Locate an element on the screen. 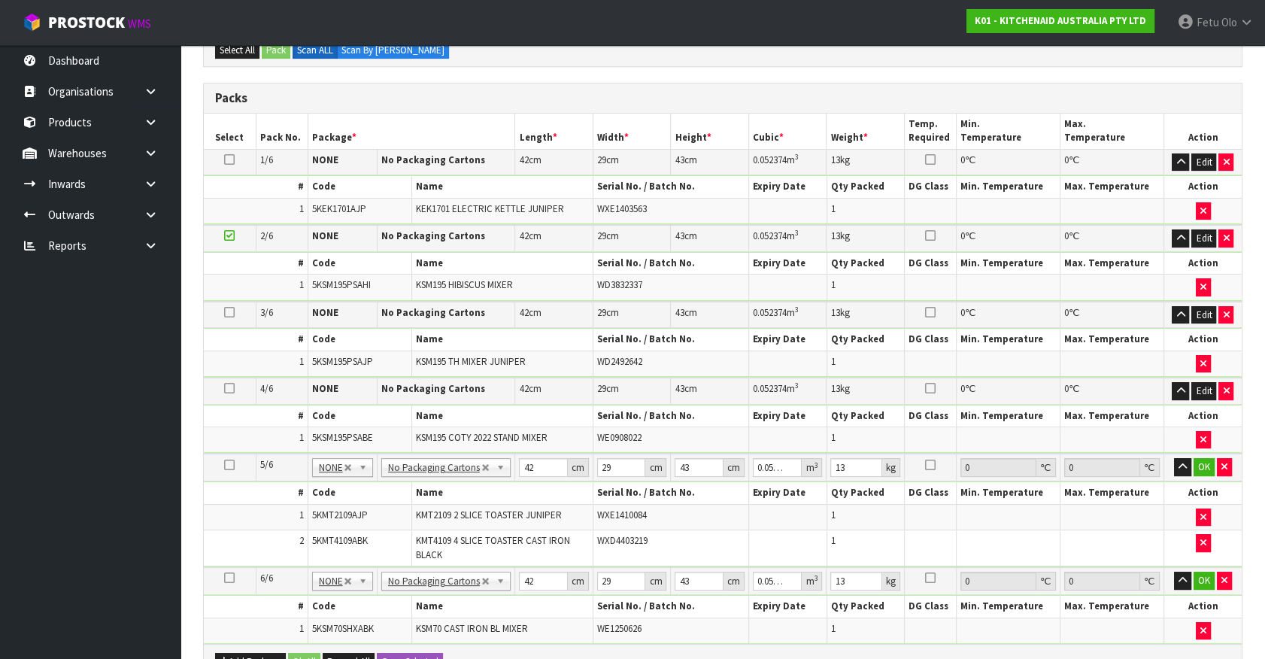  th: Pack No. is located at coordinates (281, 131).